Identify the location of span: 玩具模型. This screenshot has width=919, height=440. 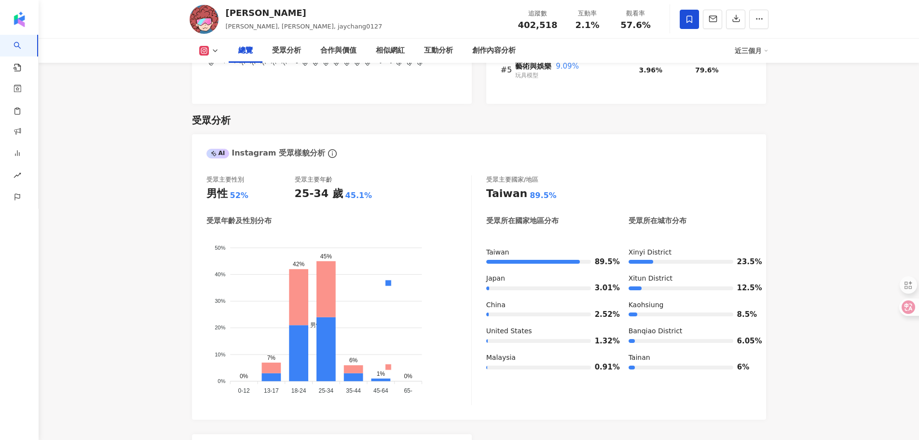
(527, 75).